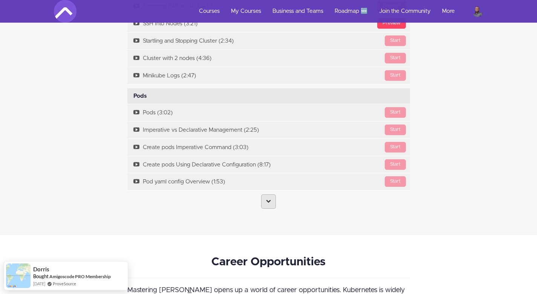 Image resolution: width=537 pixels, height=294 pixels. What do you see at coordinates (269, 112) in the screenshot?
I see `a: StartPods (3:02)` at bounding box center [269, 112].